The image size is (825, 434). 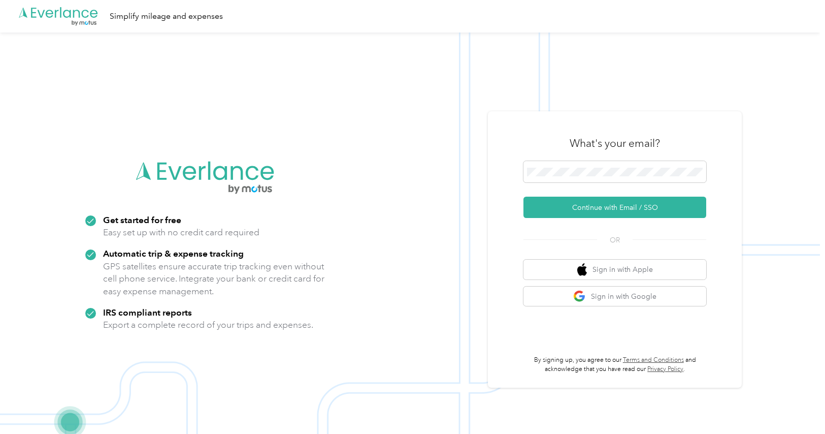 What do you see at coordinates (142, 219) in the screenshot?
I see `strong: Get started for free` at bounding box center [142, 219].